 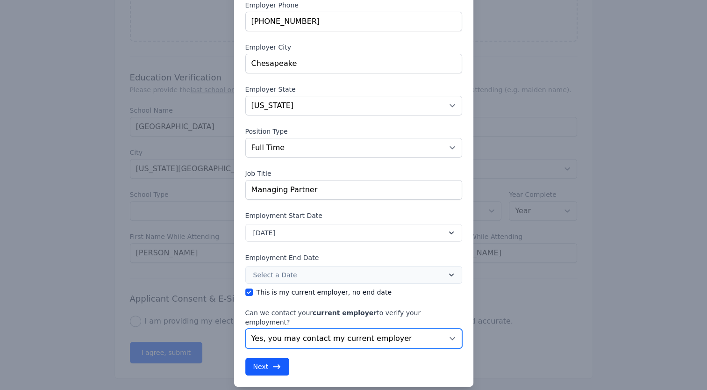 I want to click on button: Next, so click(x=267, y=366).